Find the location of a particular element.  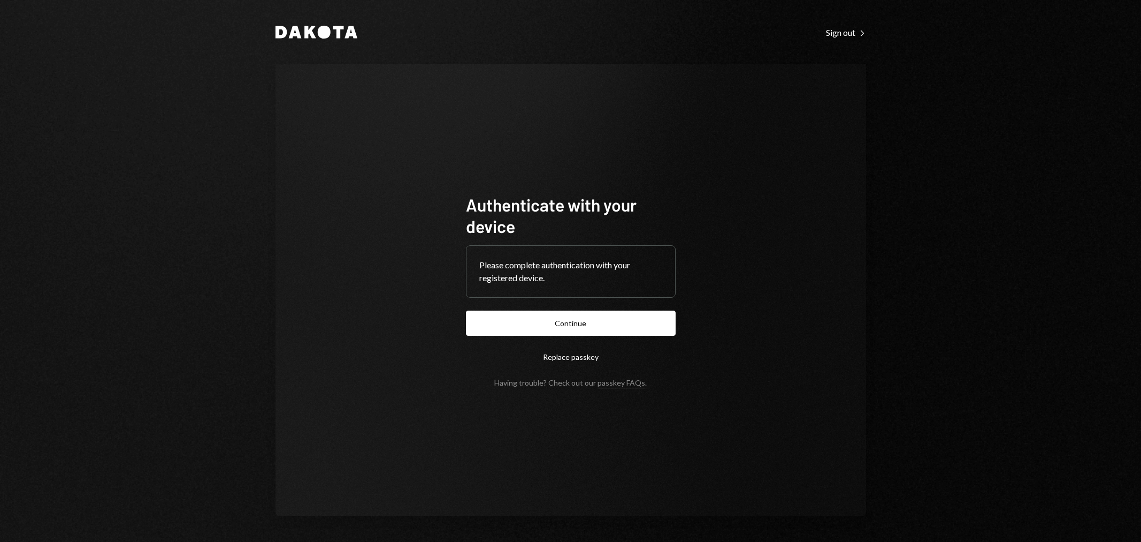

a: passkey FAQs is located at coordinates (621, 383).